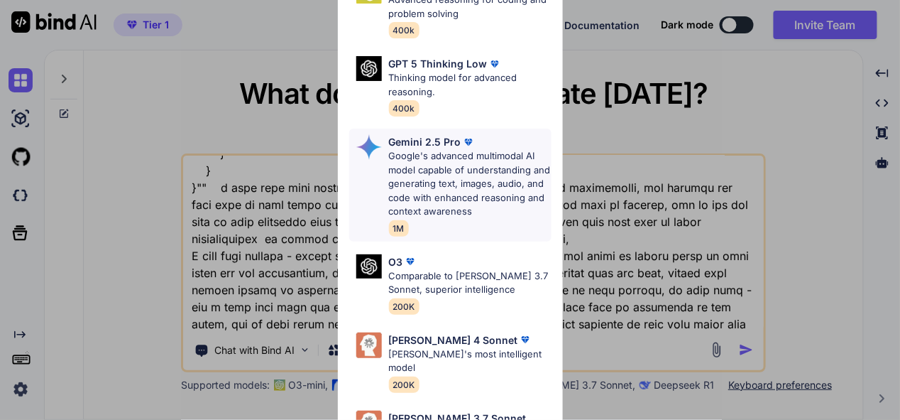 The width and height of the screenshot is (900, 420). I want to click on p: GPT 5 Thinking Low, so click(438, 63).